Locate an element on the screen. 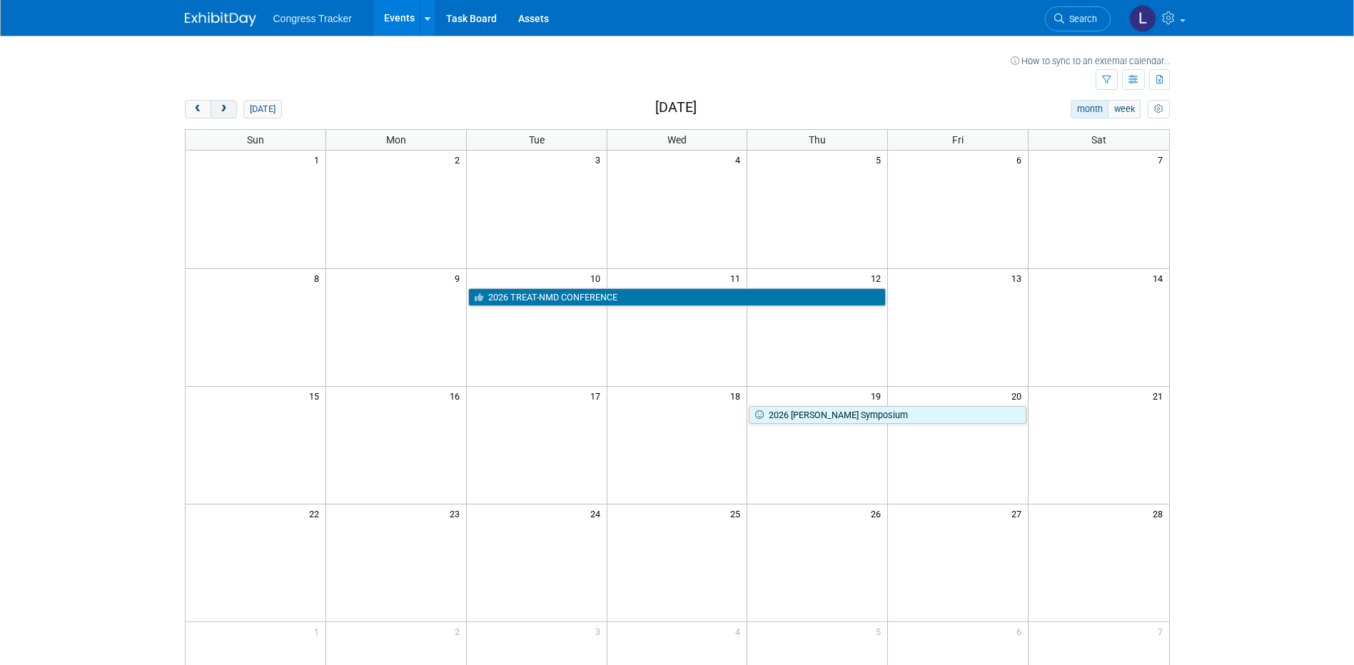  a: 2026 TREAT-NMD CONFERENCE is located at coordinates (677, 298).